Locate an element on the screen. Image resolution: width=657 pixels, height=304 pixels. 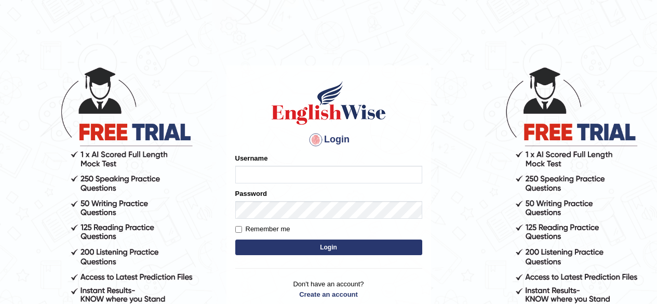
button: Login is located at coordinates (329, 247).